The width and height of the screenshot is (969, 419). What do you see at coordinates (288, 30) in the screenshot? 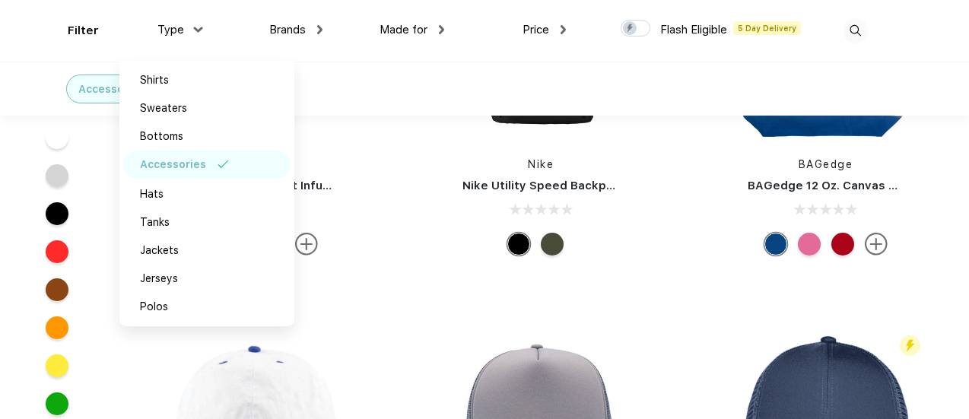
I see `span: Brands` at bounding box center [288, 30].